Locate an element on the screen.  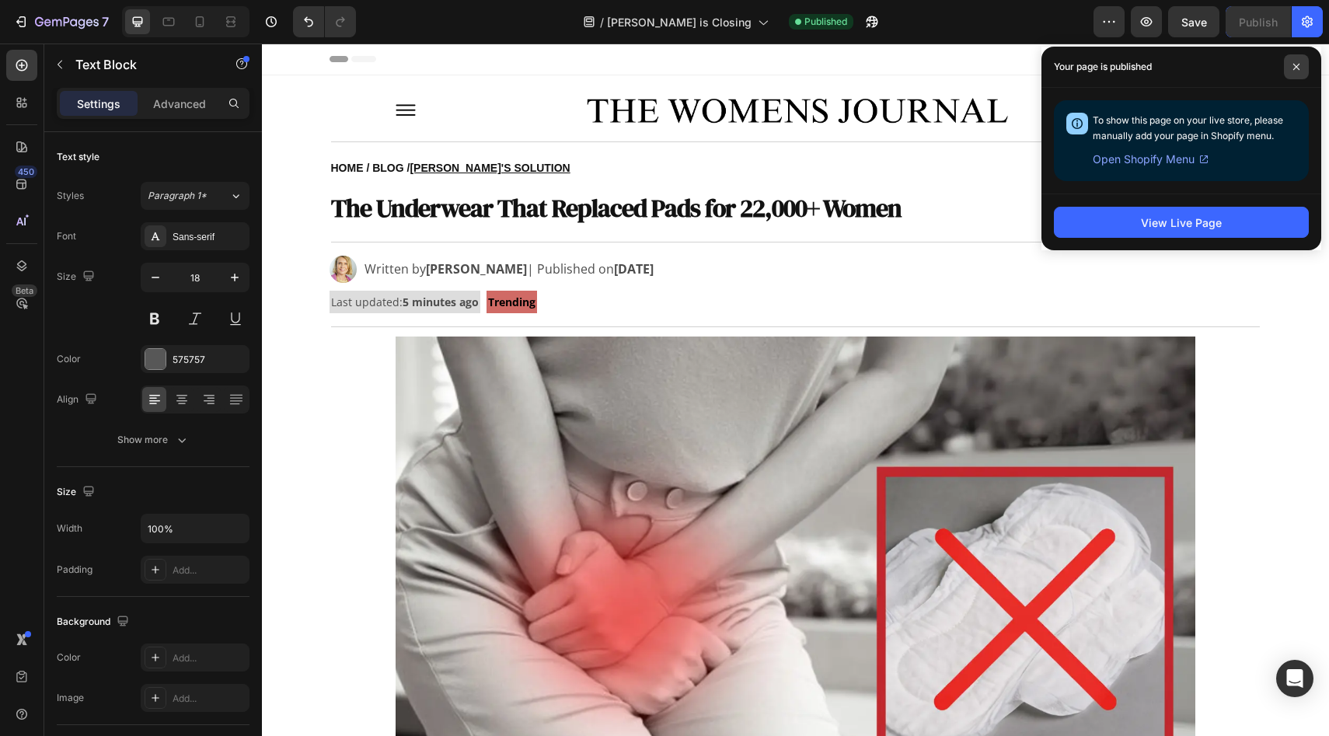
div: Beta is located at coordinates (24, 291).